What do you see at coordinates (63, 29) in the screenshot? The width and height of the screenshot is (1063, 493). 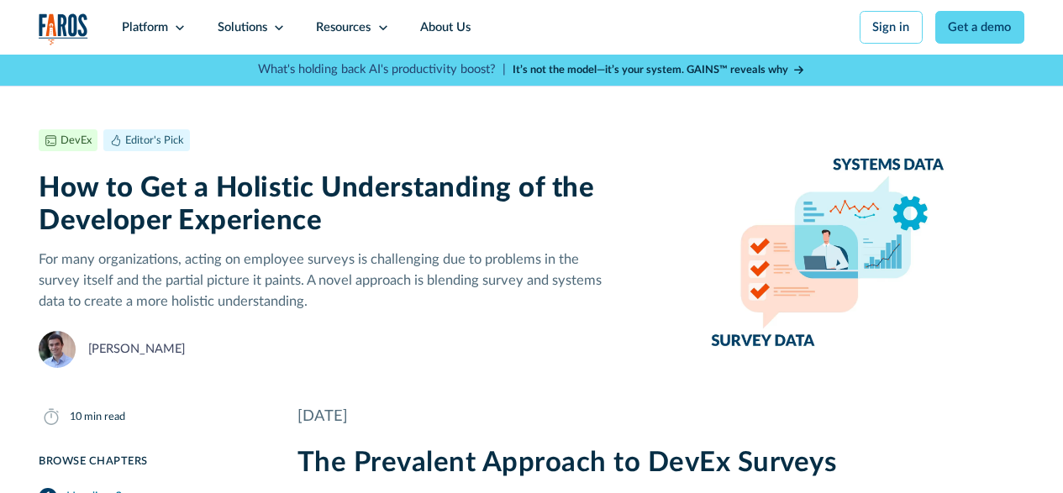 I see `a: home` at bounding box center [63, 29].